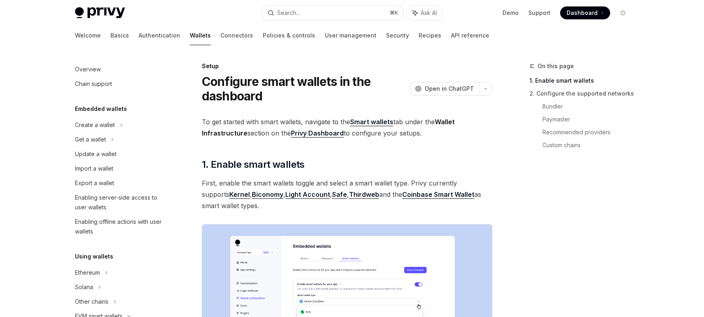 This screenshot has height=317, width=704. Describe the element at coordinates (121, 202) in the screenshot. I see `div: Enabling server-side access to user wallets` at that location.